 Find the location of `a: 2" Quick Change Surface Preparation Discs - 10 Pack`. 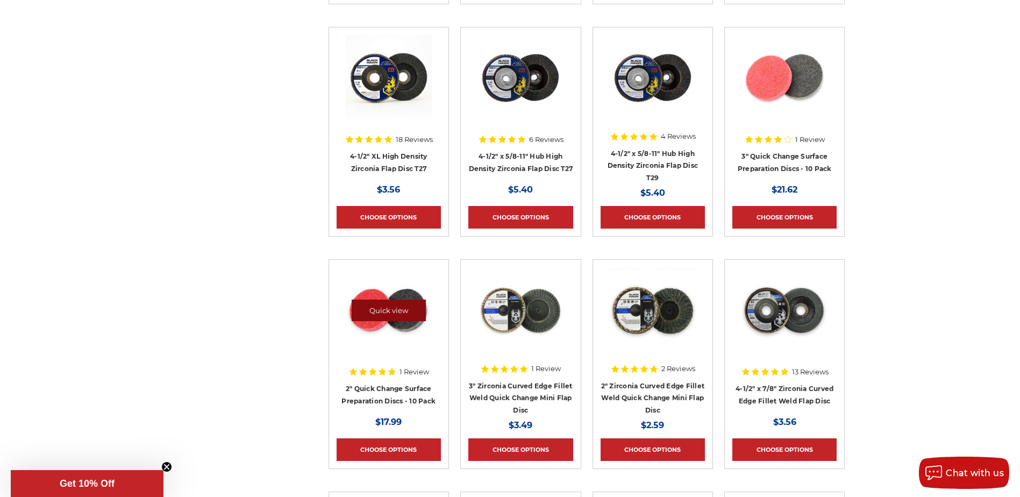

a: 2" Quick Change Surface Preparation Discs - 10 Pack is located at coordinates (388, 395).